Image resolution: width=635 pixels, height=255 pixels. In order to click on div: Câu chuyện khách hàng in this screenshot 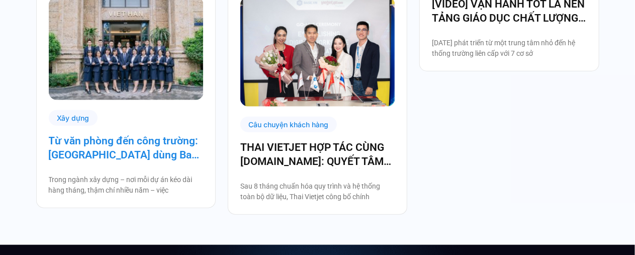, I will do `click(289, 124)`.